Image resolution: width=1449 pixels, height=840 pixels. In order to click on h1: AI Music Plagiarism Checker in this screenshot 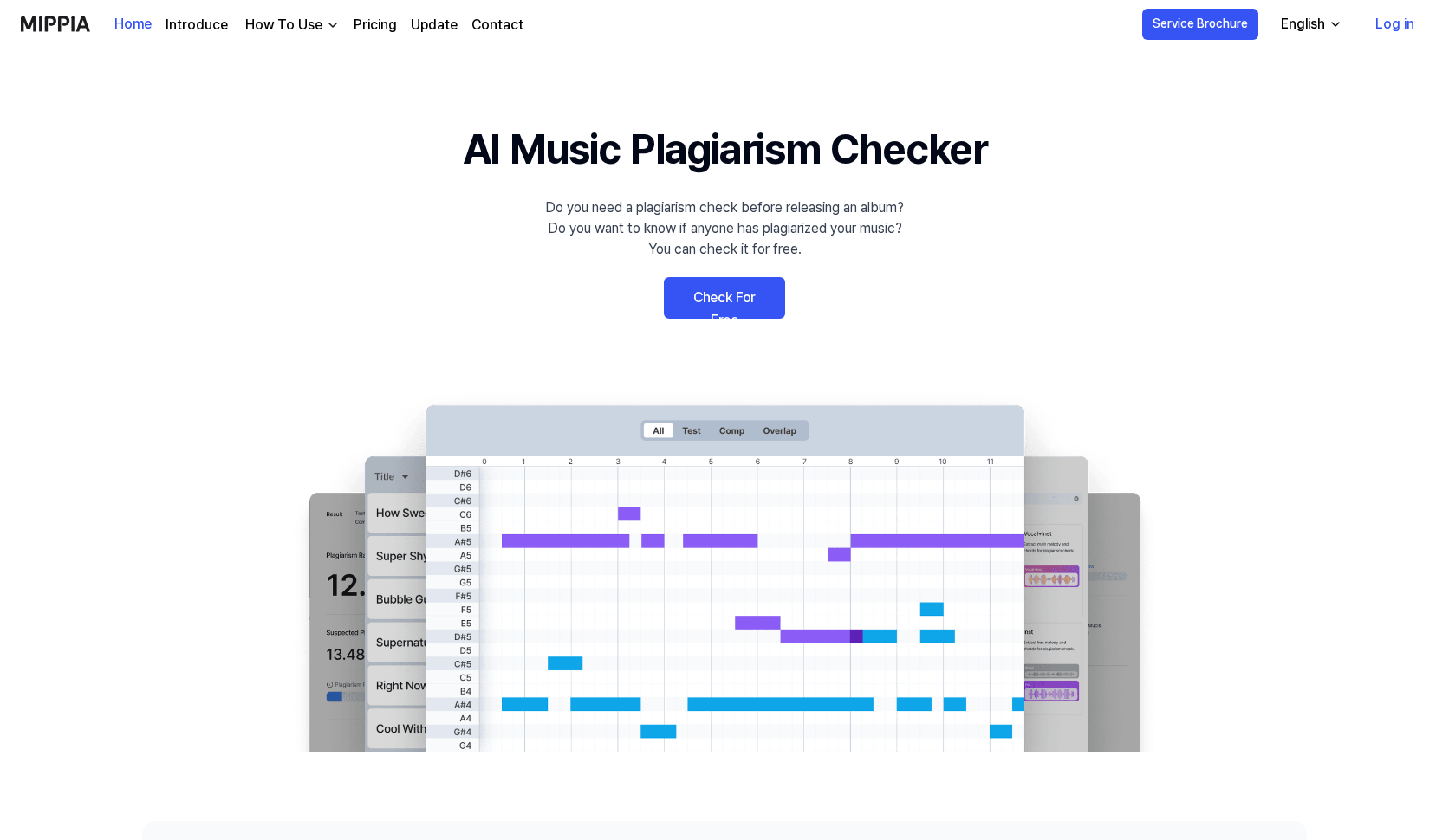, I will do `click(724, 149)`.